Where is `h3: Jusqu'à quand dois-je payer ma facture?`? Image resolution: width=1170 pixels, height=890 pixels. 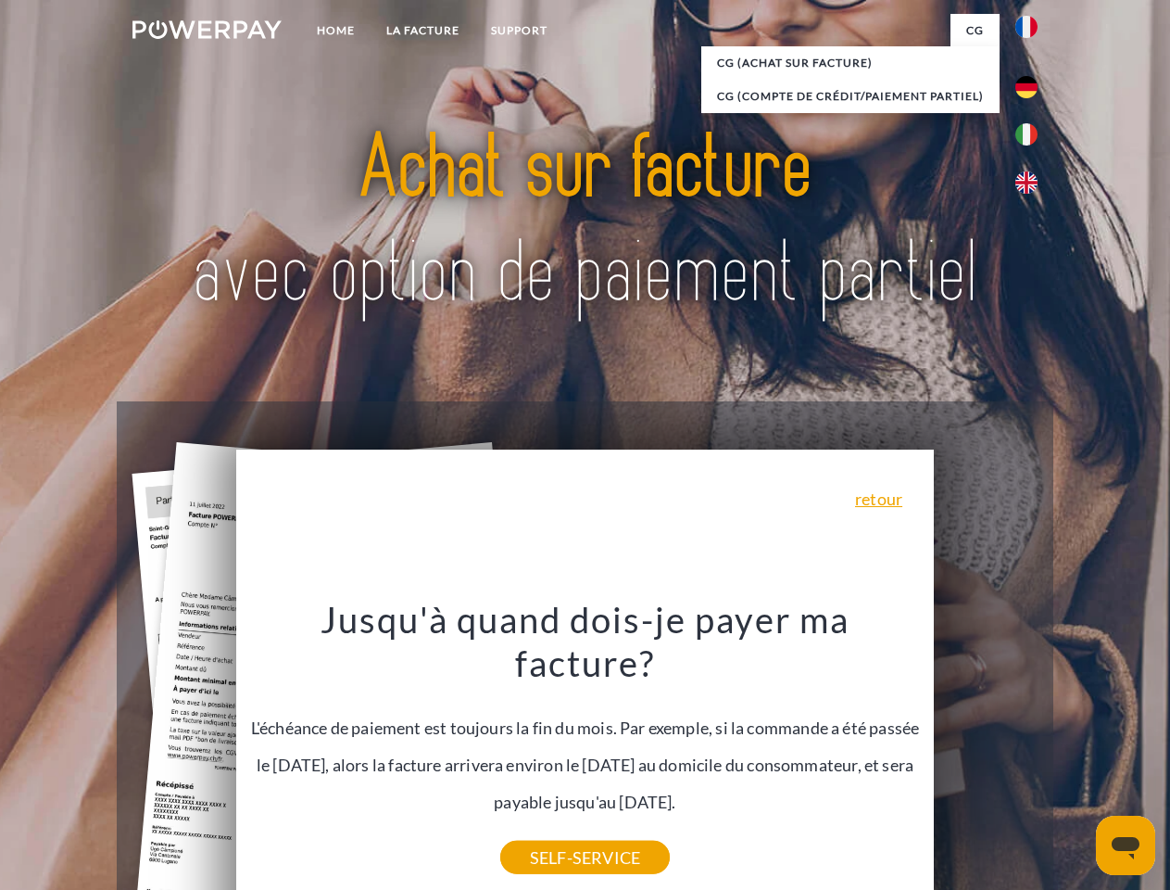 h3: Jusqu'à quand dois-je payer ma facture? is located at coordinates (586, 641).